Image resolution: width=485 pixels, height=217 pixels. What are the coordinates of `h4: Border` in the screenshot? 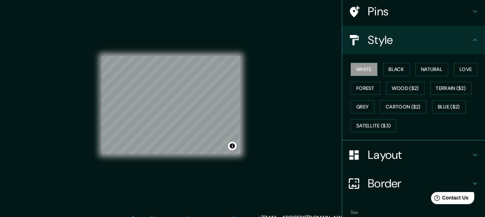 It's located at (419, 184).